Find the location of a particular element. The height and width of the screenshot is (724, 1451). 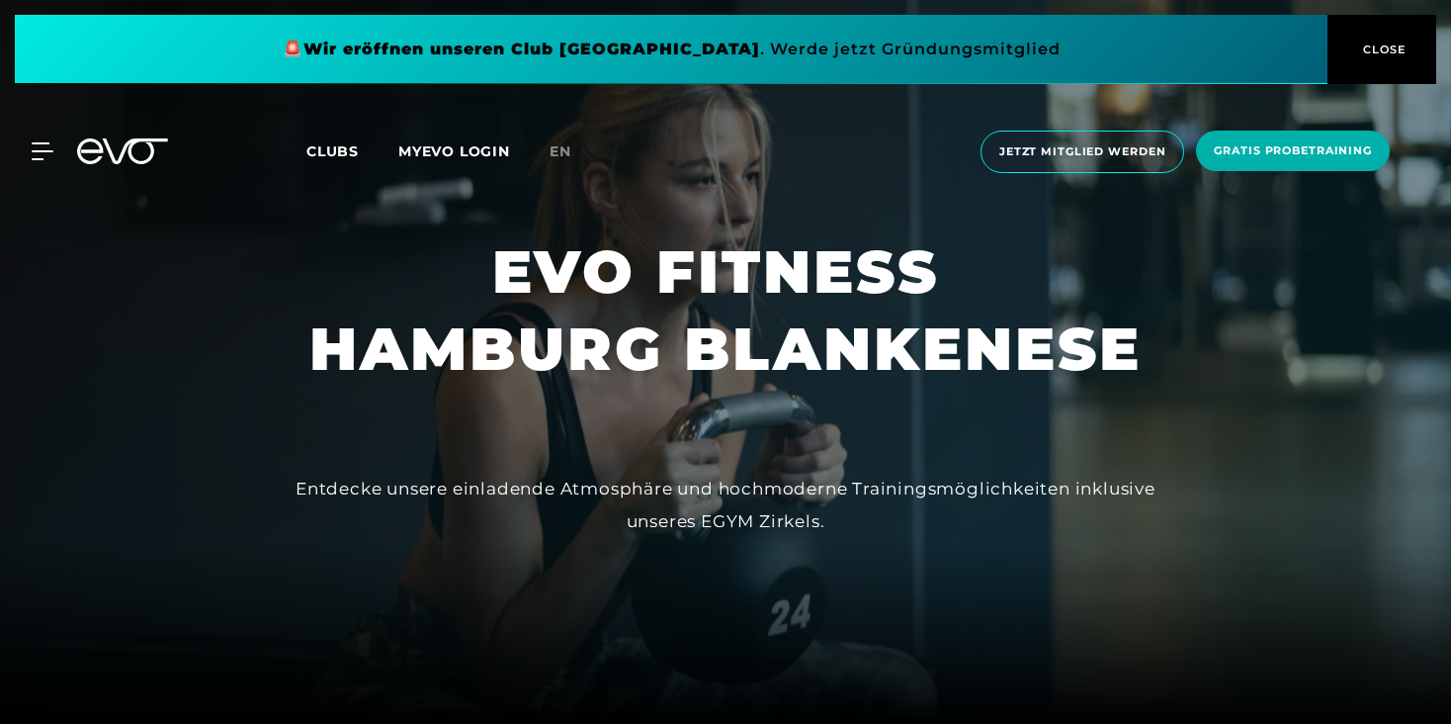

a: en is located at coordinates (572, 151).